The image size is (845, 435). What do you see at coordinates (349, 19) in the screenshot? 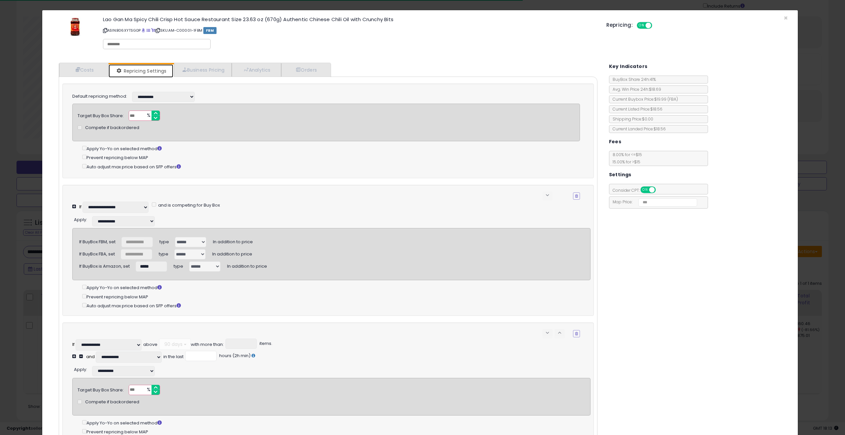
I see `h3: Lao Gan Ma Spicy Chili Crisp Hot Sauce Restaurant Size 23.63 oz (670g) Authentic Chinese Chili Oi...` at bounding box center [349, 19].